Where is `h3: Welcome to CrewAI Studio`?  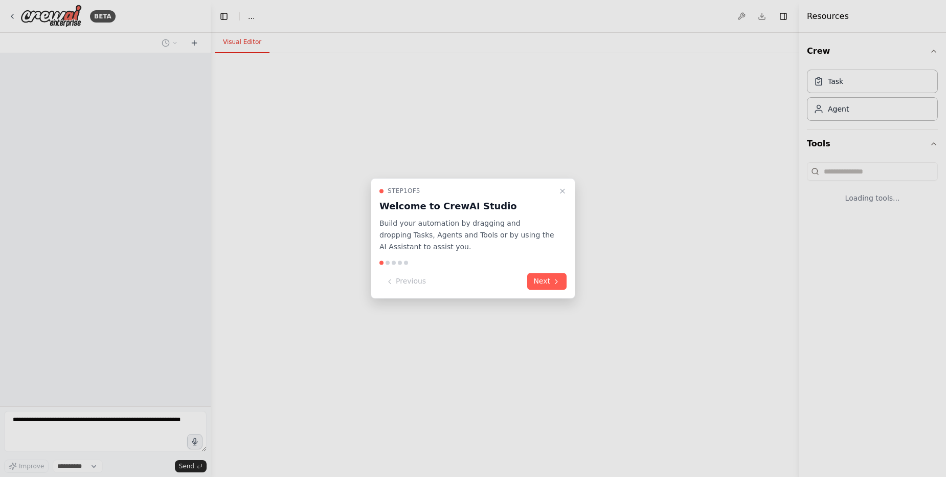
h3: Welcome to CrewAI Studio is located at coordinates (467, 206).